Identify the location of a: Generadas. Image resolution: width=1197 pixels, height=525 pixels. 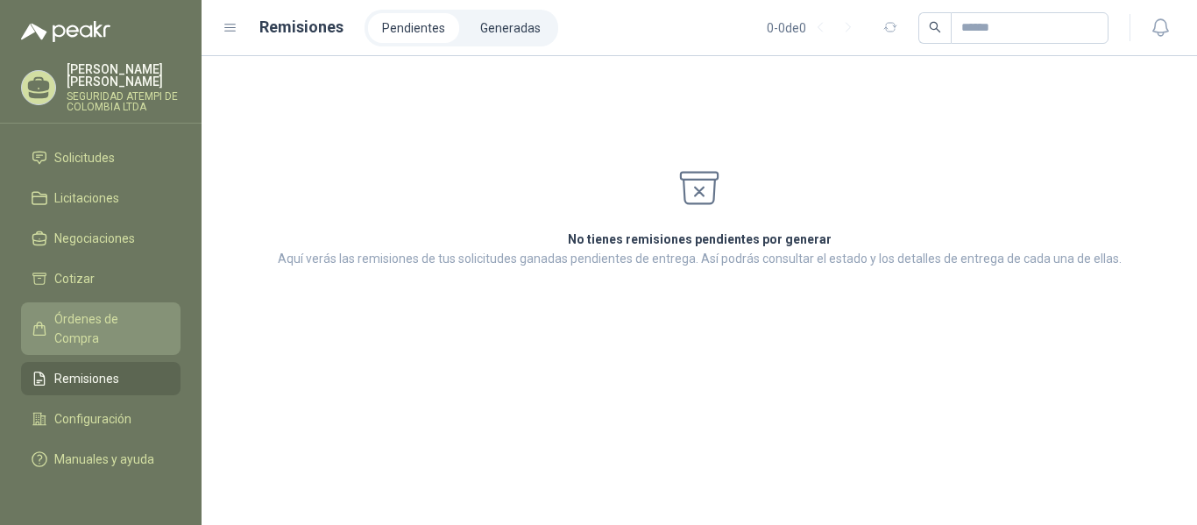
(510, 28).